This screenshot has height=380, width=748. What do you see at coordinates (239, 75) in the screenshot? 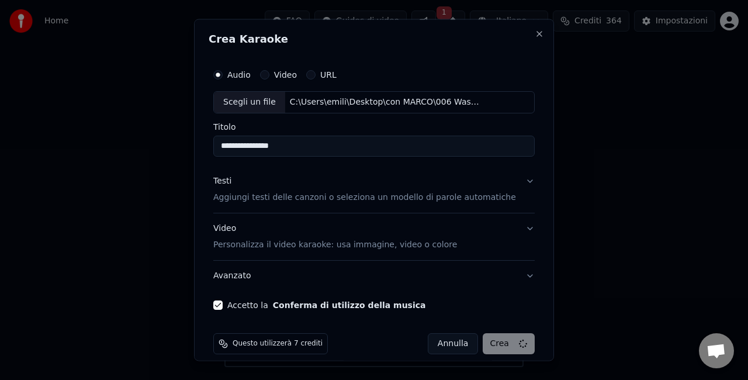
I see `label: Audio` at bounding box center [239, 75].